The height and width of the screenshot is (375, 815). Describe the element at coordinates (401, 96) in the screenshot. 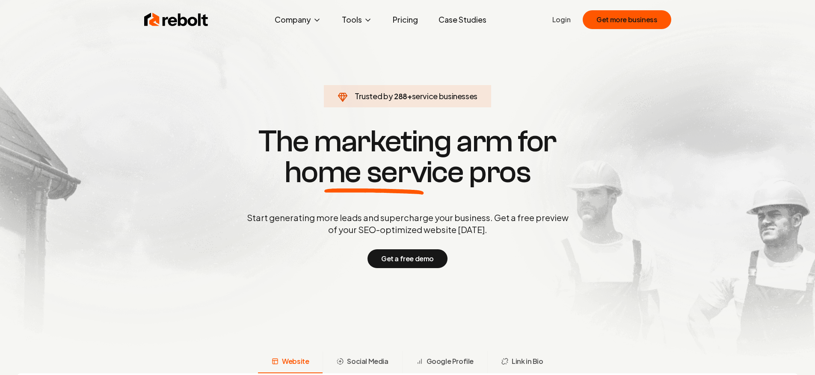

I see `span: 288` at that location.